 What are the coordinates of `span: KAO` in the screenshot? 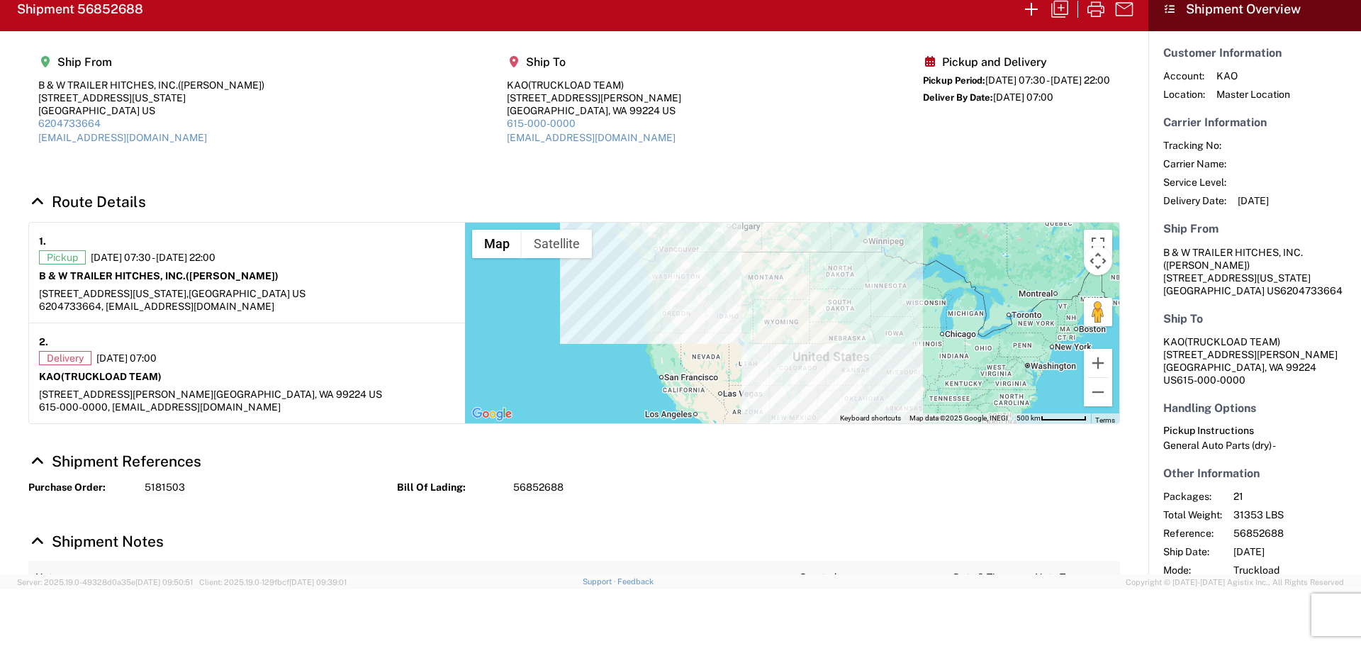 It's located at (1253, 76).